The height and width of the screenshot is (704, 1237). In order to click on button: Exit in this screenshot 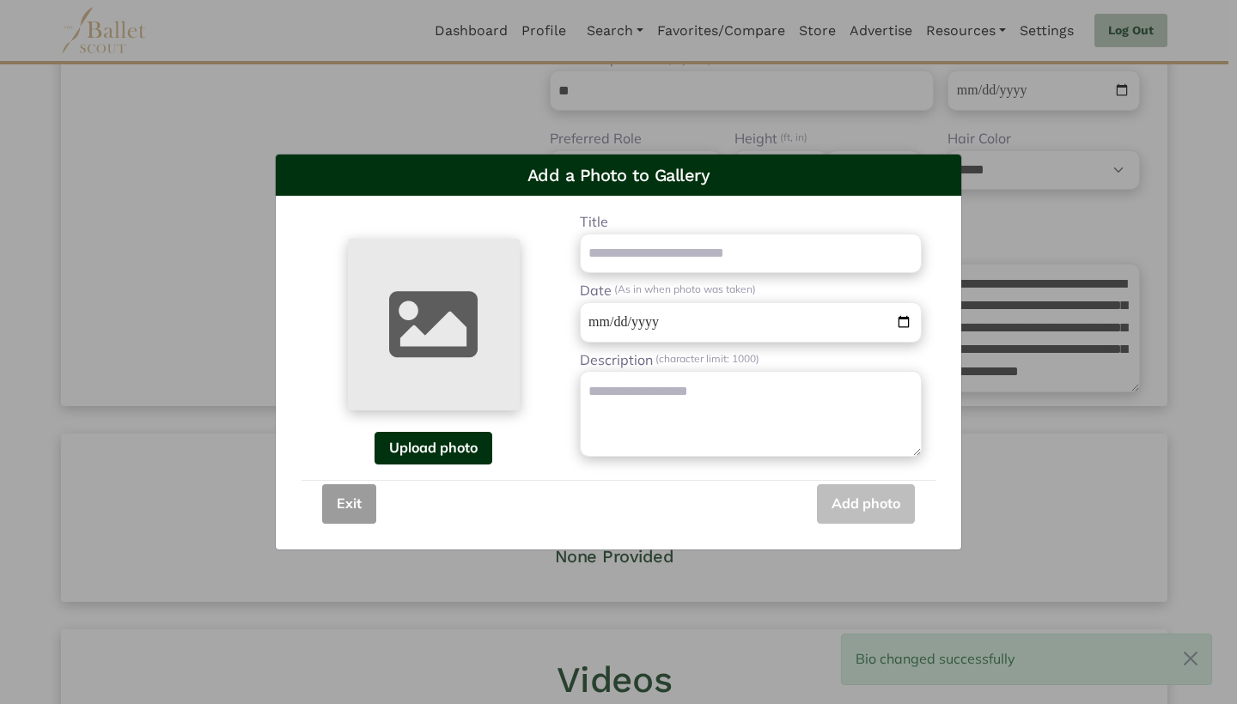, I will do `click(349, 504)`.